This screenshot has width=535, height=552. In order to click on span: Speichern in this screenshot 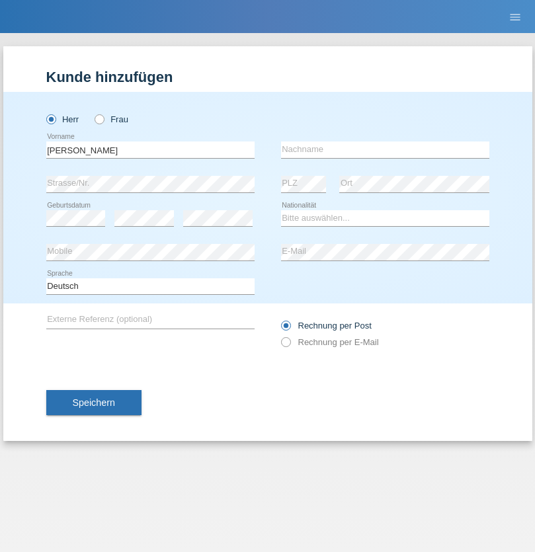, I will do `click(94, 402)`.